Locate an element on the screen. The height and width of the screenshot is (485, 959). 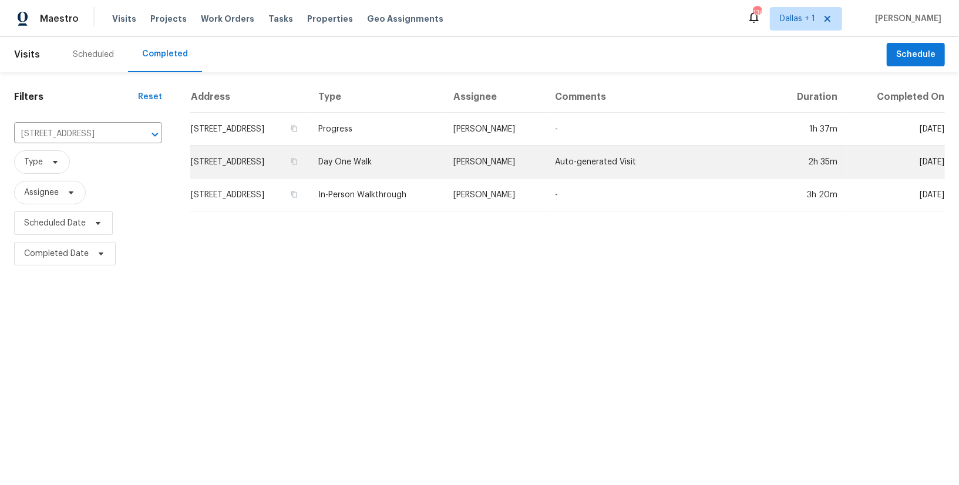
div: 130 is located at coordinates (757, 13).